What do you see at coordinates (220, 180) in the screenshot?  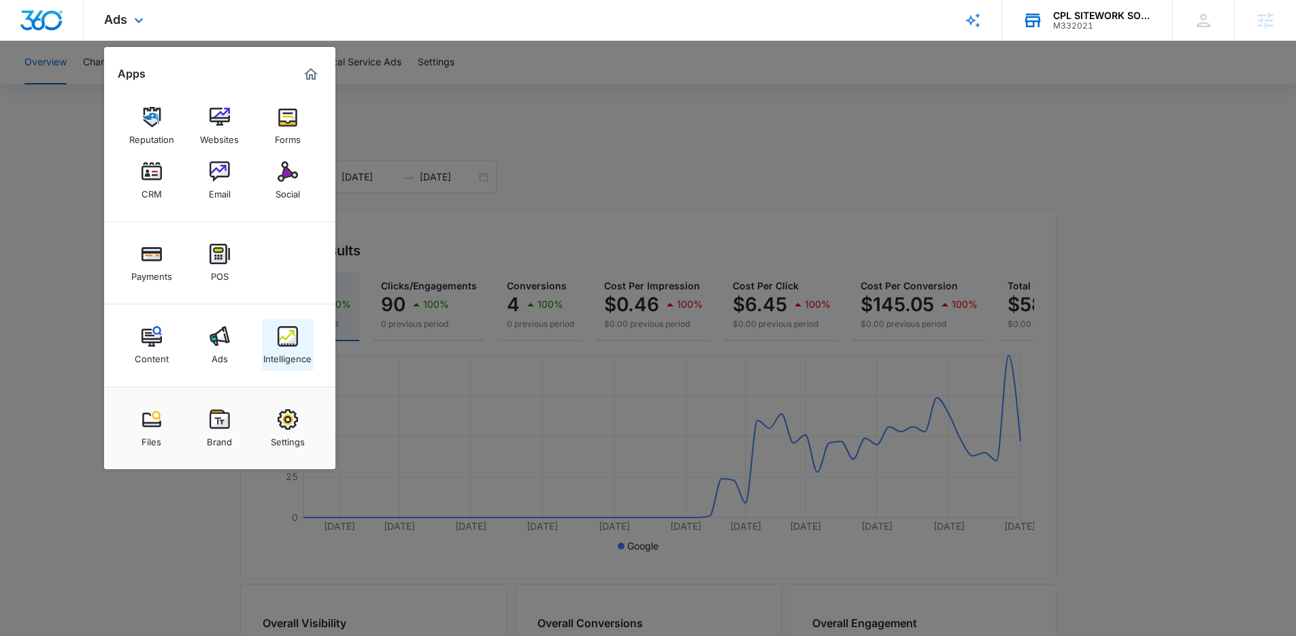 I see `a: Email` at bounding box center [220, 180].